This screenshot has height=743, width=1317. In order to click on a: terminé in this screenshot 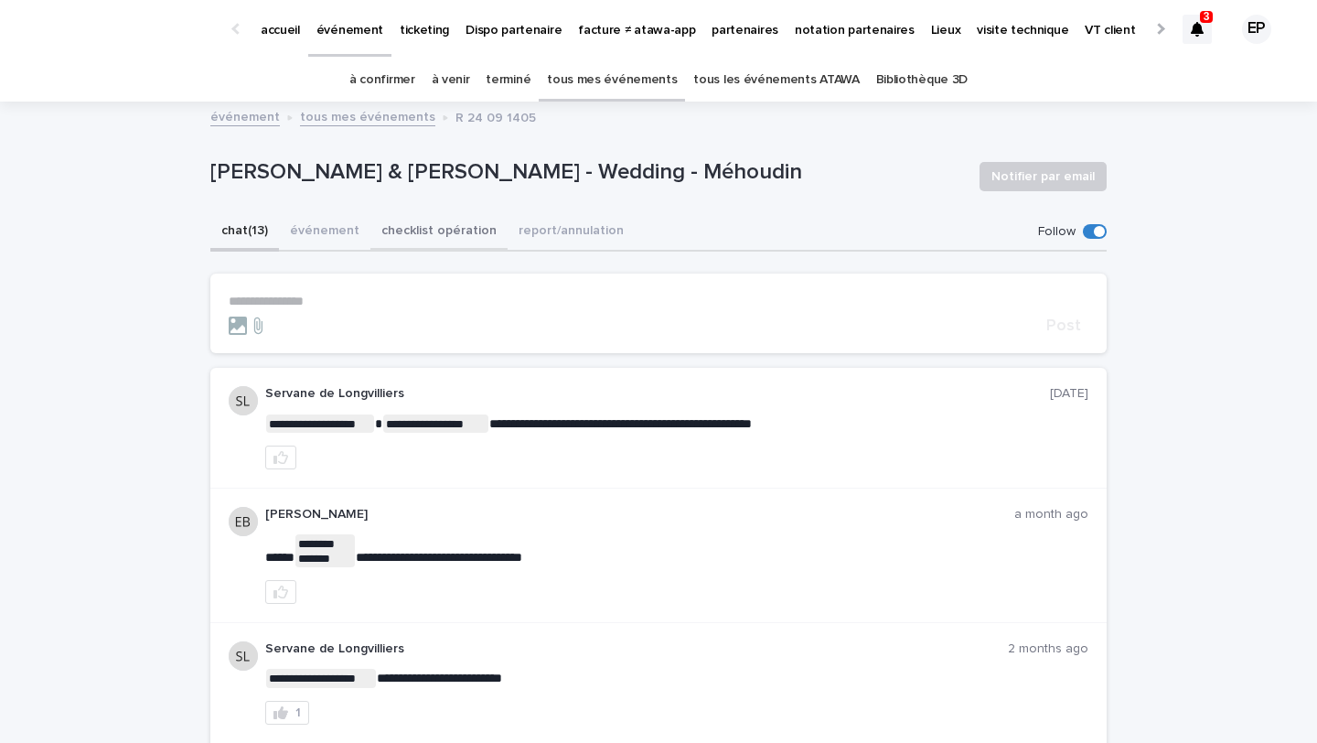, I will do `click(508, 80)`.